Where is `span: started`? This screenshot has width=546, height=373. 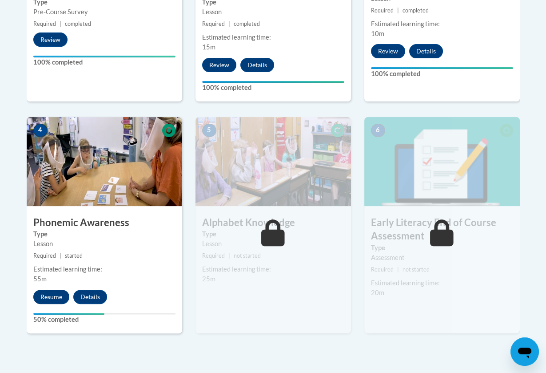
span: started is located at coordinates (74, 255).